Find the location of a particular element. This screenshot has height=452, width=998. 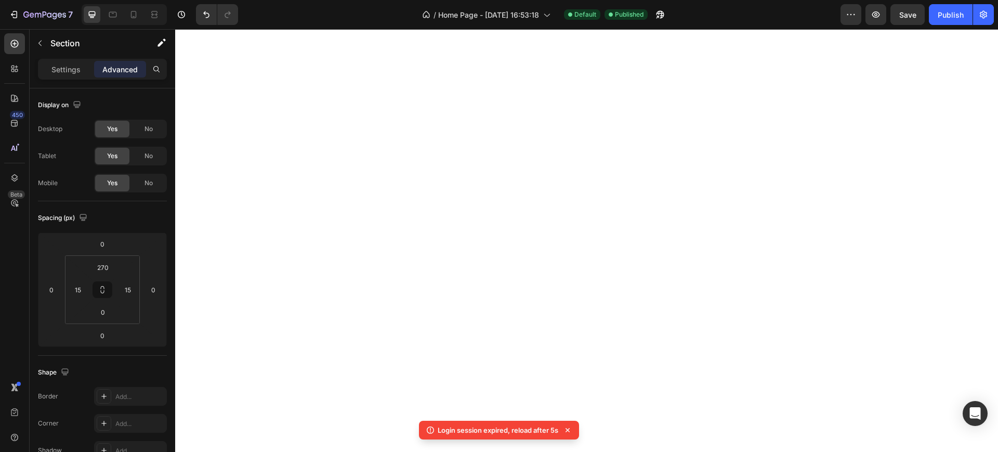

p: Section is located at coordinates (93, 43).